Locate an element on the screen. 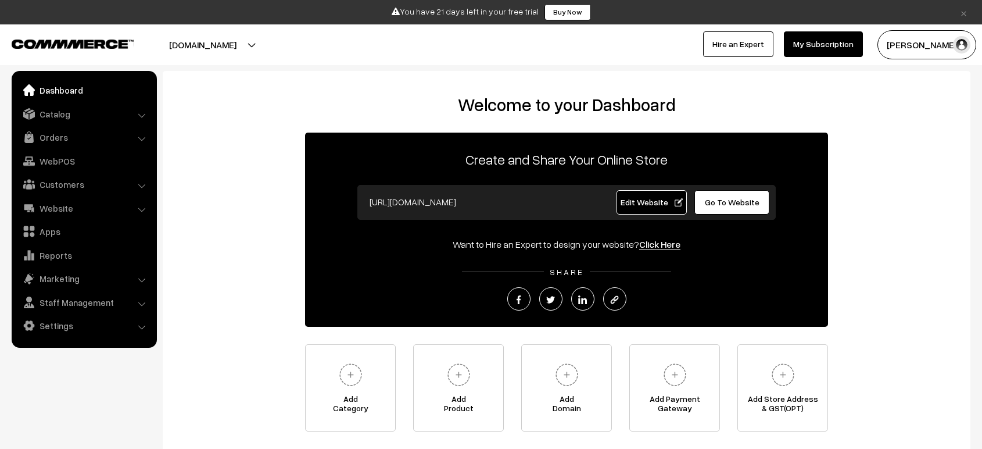 This screenshot has width=982, height=449. div: Want to Hire an Expert to design your website? is located at coordinates (567, 244).